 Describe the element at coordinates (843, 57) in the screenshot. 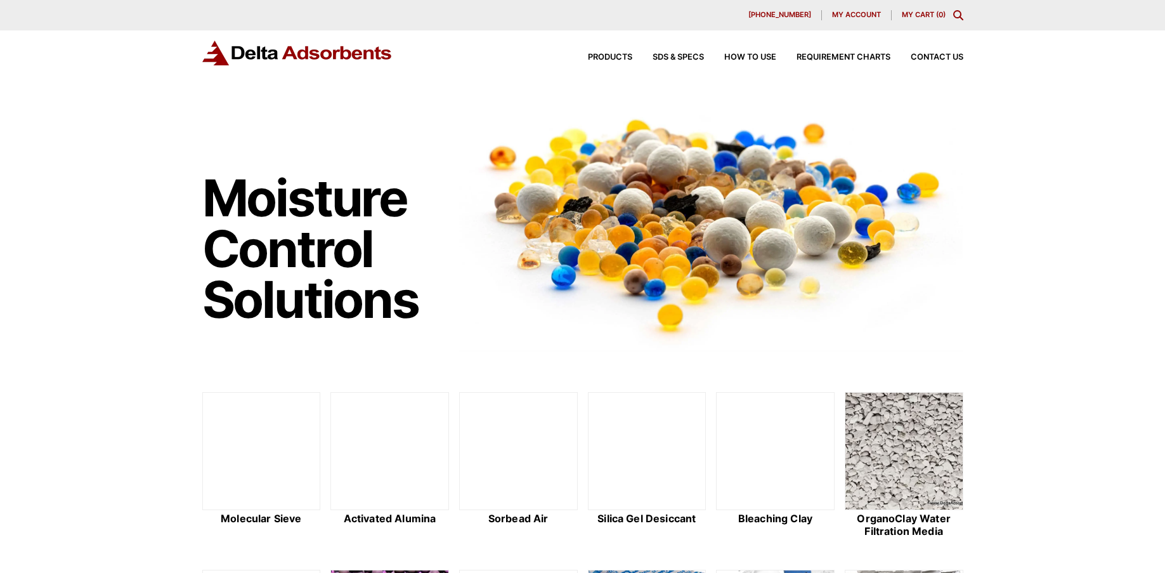

I see `span: Requirement Charts` at that location.